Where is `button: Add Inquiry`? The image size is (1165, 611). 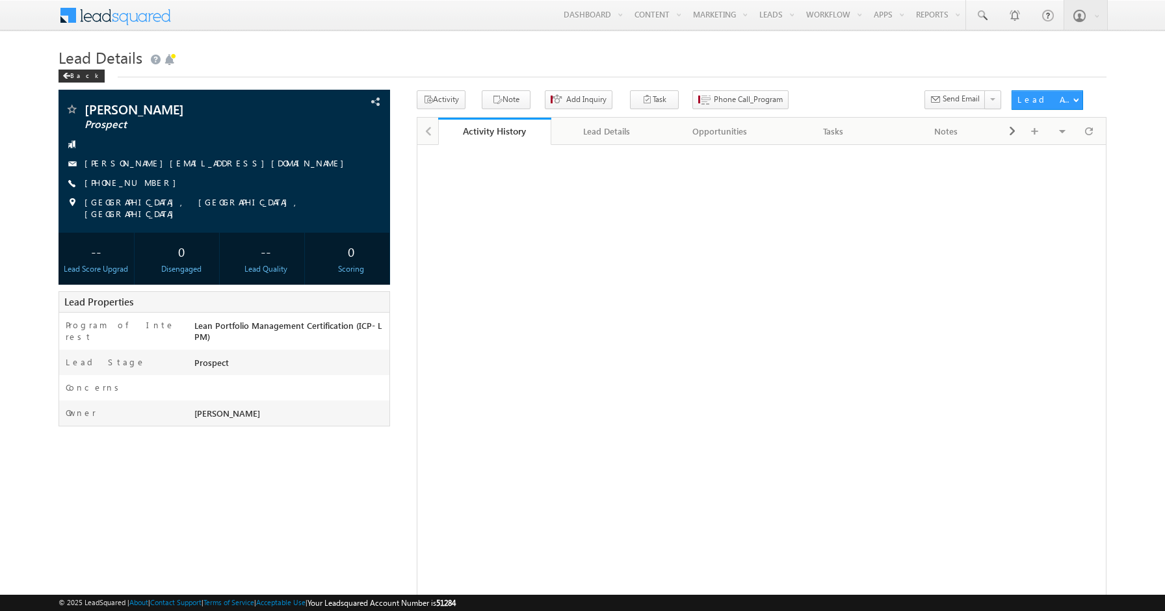
button: Add Inquiry is located at coordinates (579, 99).